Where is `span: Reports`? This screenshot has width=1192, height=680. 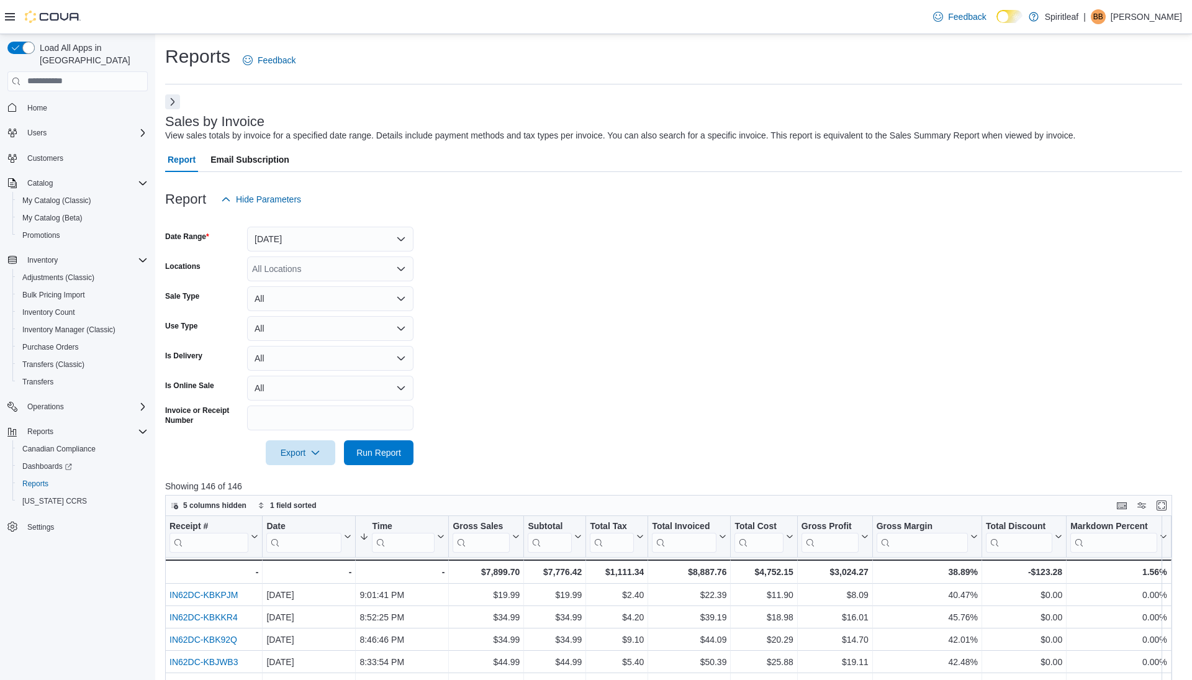 span: Reports is located at coordinates (83, 484).